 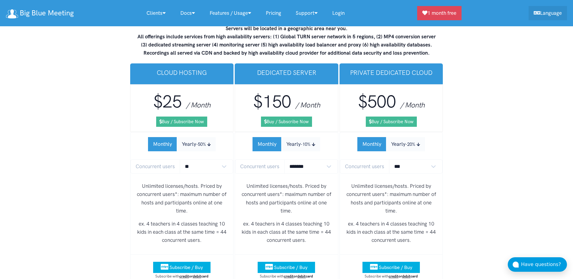 I want to click on span: $500, so click(x=377, y=101).